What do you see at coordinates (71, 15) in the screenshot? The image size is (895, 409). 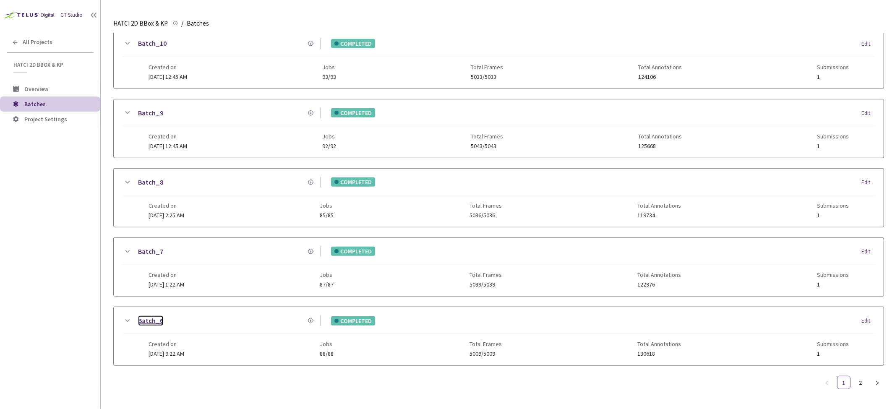 I see `div: GT Studio` at bounding box center [71, 15].